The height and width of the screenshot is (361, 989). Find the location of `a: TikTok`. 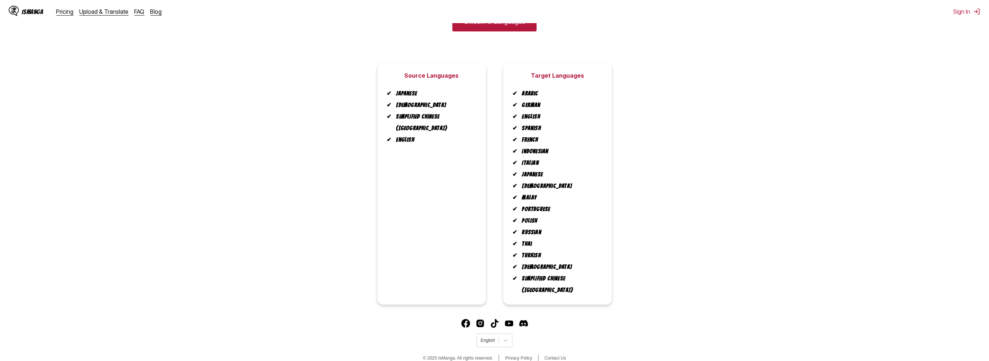

a: TikTok is located at coordinates (495, 324).